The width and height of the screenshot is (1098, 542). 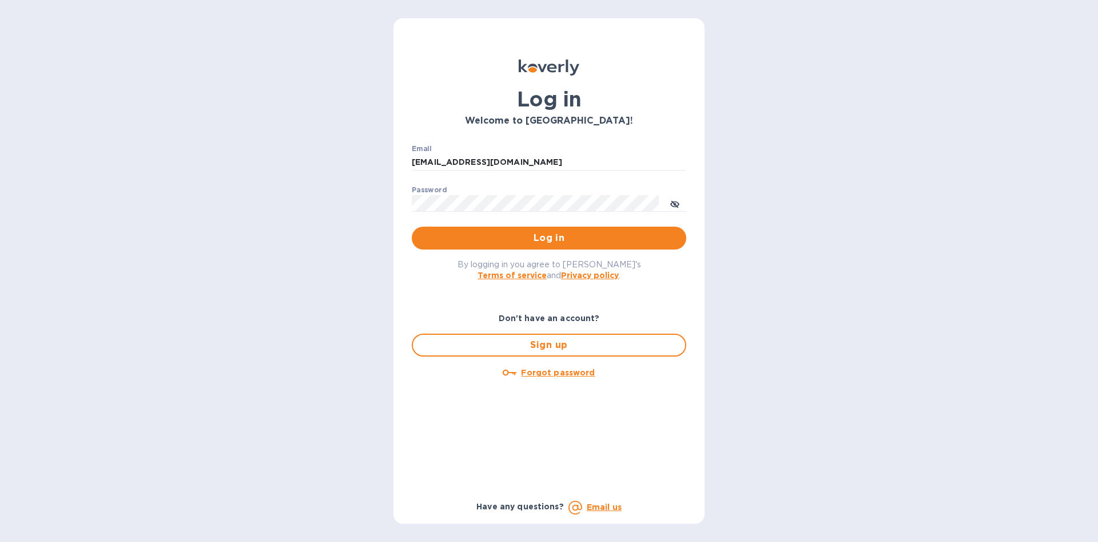 I want to click on button: toggle password visibility, so click(x=675, y=203).